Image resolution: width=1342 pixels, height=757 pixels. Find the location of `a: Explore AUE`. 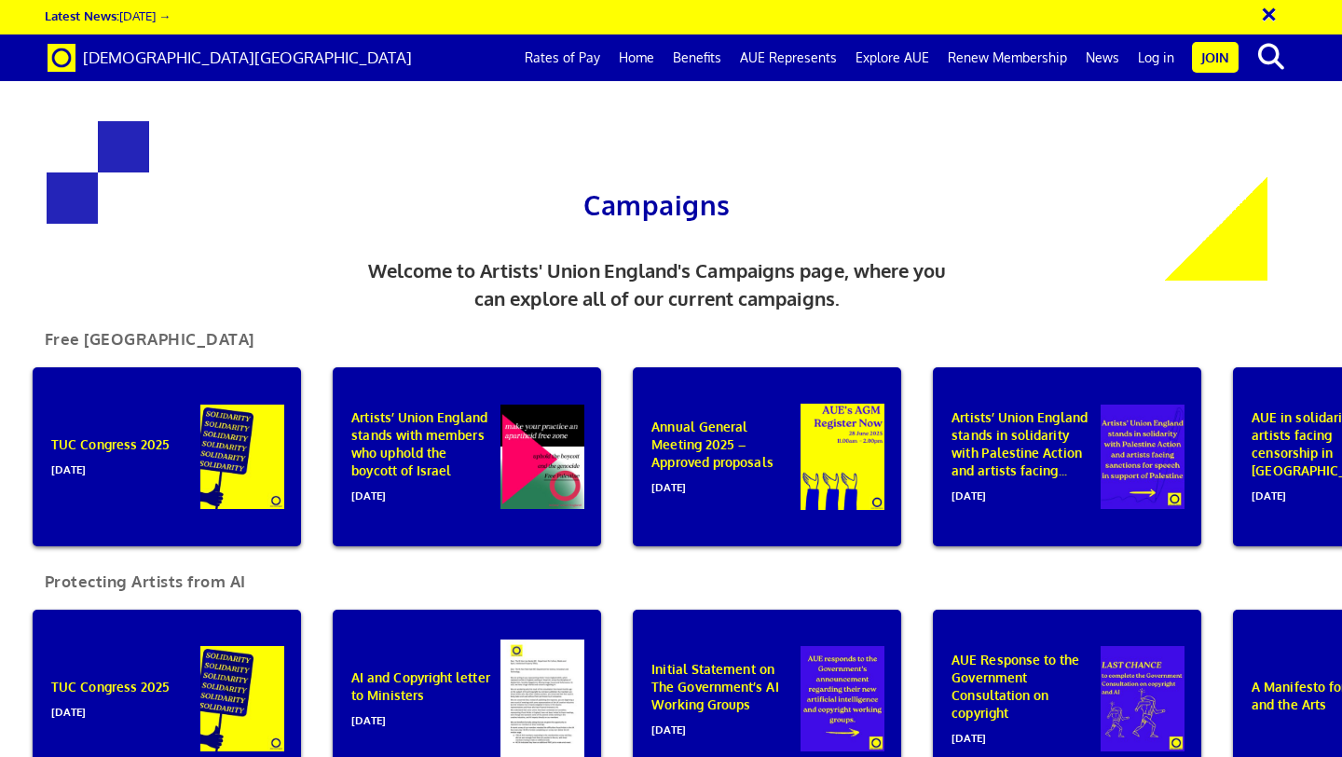

a: Explore AUE is located at coordinates (892, 58).